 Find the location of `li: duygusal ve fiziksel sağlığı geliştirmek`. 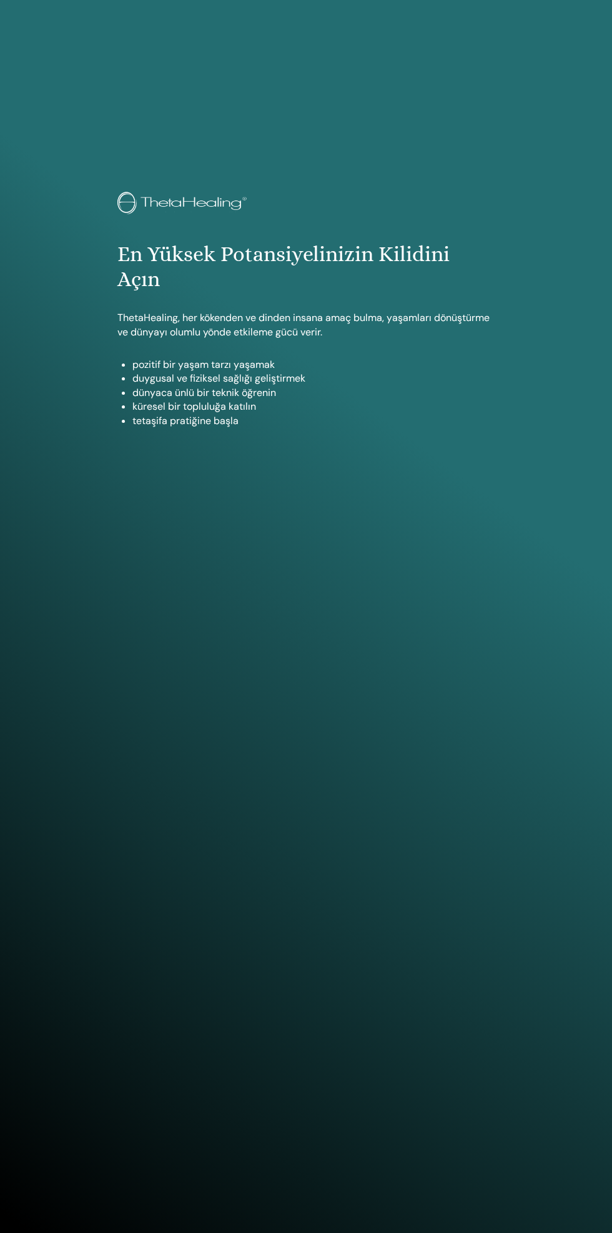

li: duygusal ve fiziksel sağlığı geliştirmek is located at coordinates (313, 379).